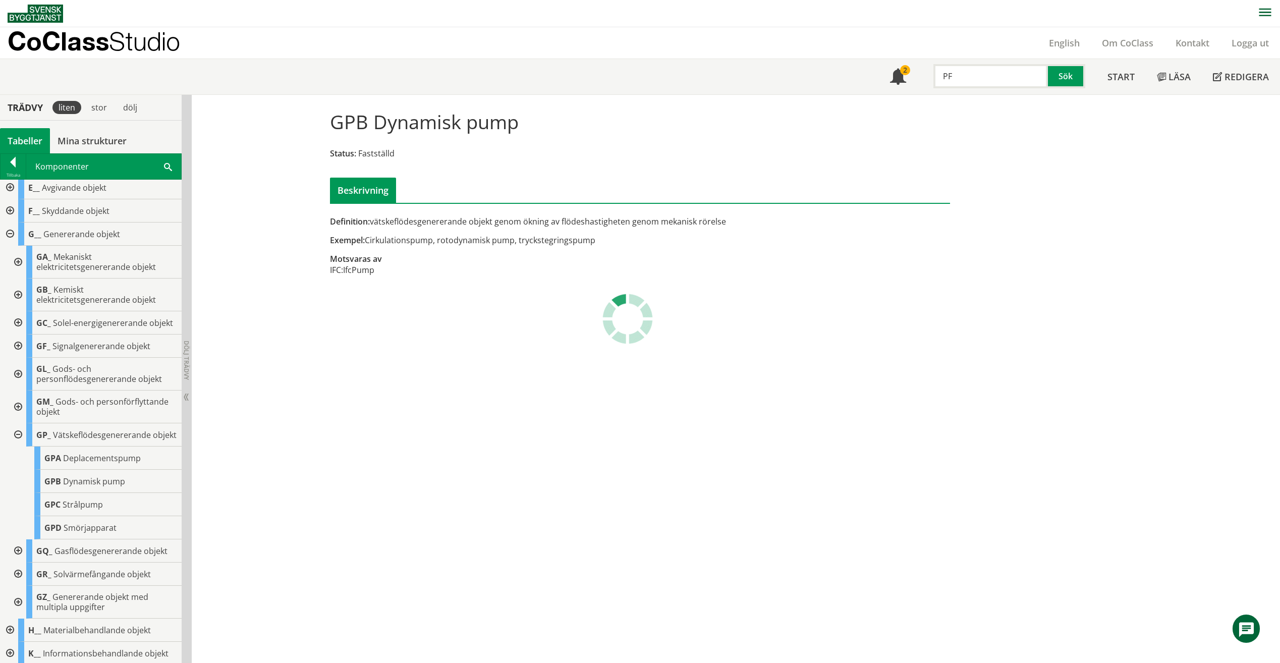 The image size is (1280, 663). I want to click on span: GZ_, so click(43, 597).